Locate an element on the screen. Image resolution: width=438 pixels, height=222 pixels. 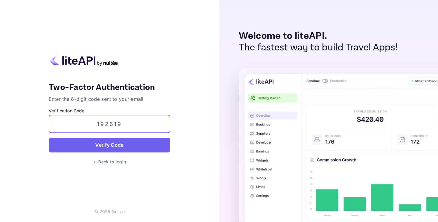
p: Enter the 6-digit code sent to your email is located at coordinates (110, 99).